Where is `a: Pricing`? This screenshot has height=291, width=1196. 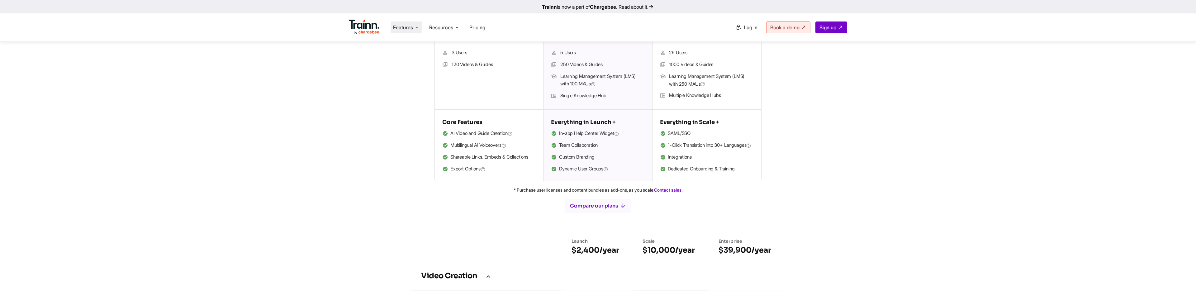
a: Pricing is located at coordinates (477, 27).